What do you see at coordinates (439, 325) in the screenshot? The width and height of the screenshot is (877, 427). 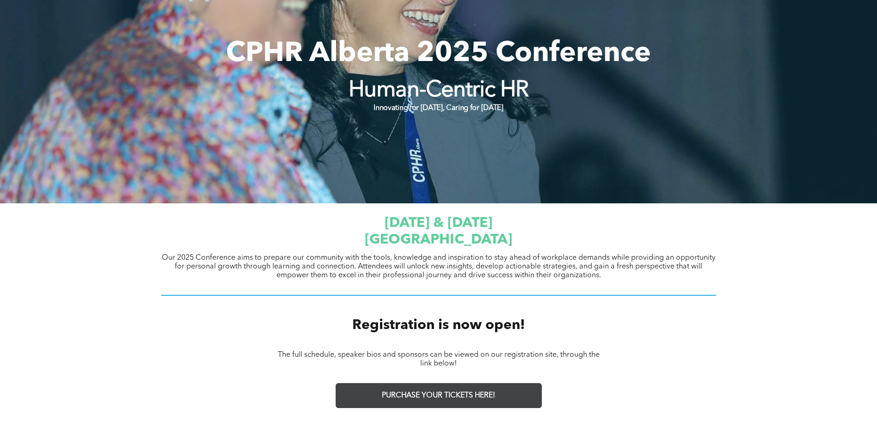 I see `span: Registration is now open!` at bounding box center [439, 325].